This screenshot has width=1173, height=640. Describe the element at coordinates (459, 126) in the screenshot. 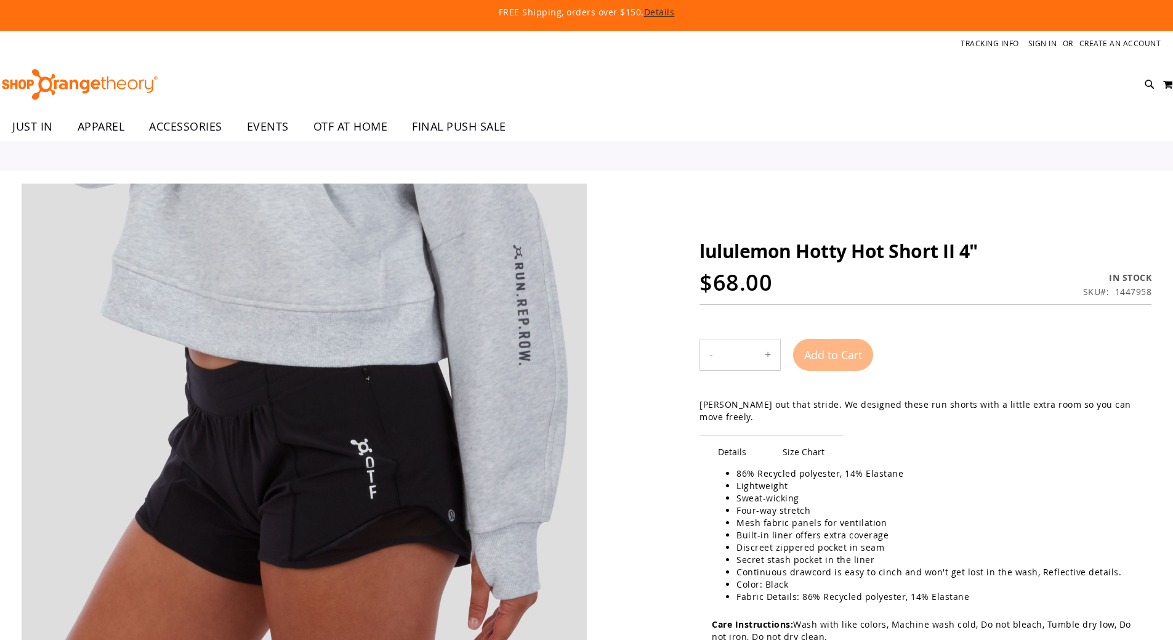

I see `span: FINAL PUSH SALE` at that location.